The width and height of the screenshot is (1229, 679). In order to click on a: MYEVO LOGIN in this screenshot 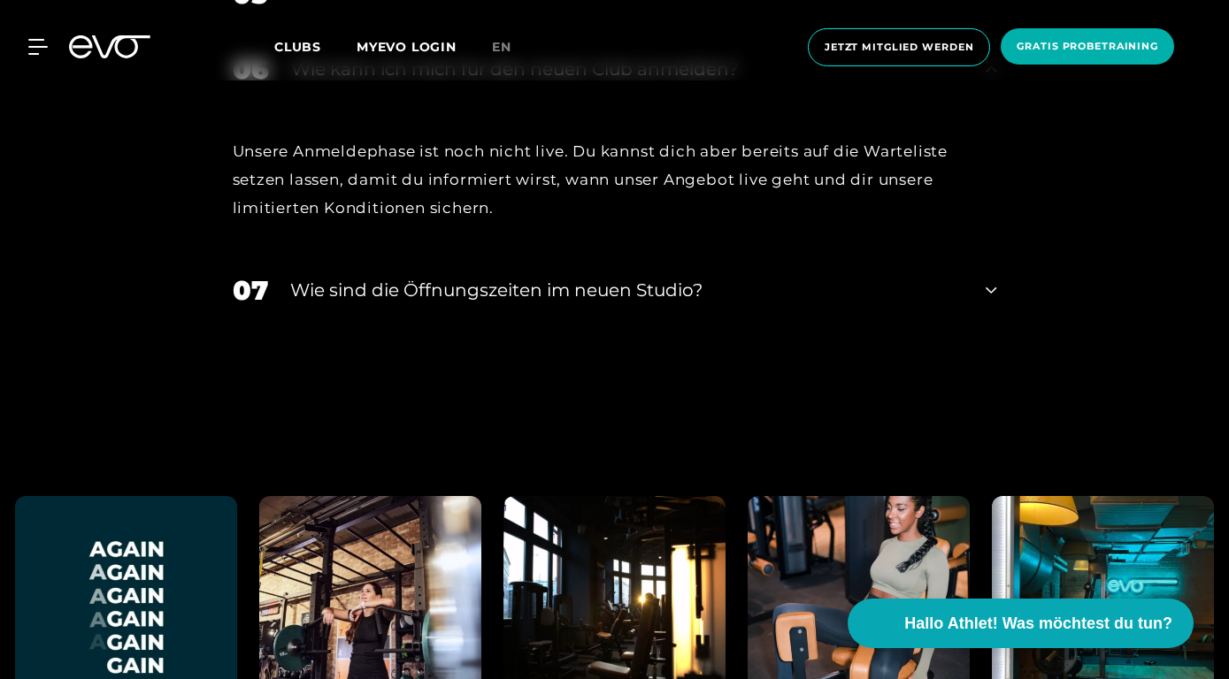, I will do `click(406, 47)`.